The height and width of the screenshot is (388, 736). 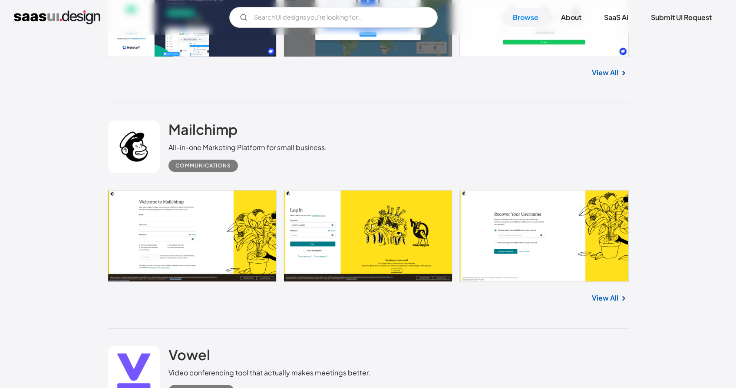 What do you see at coordinates (682, 17) in the screenshot?
I see `a: Submit UI Request` at bounding box center [682, 17].